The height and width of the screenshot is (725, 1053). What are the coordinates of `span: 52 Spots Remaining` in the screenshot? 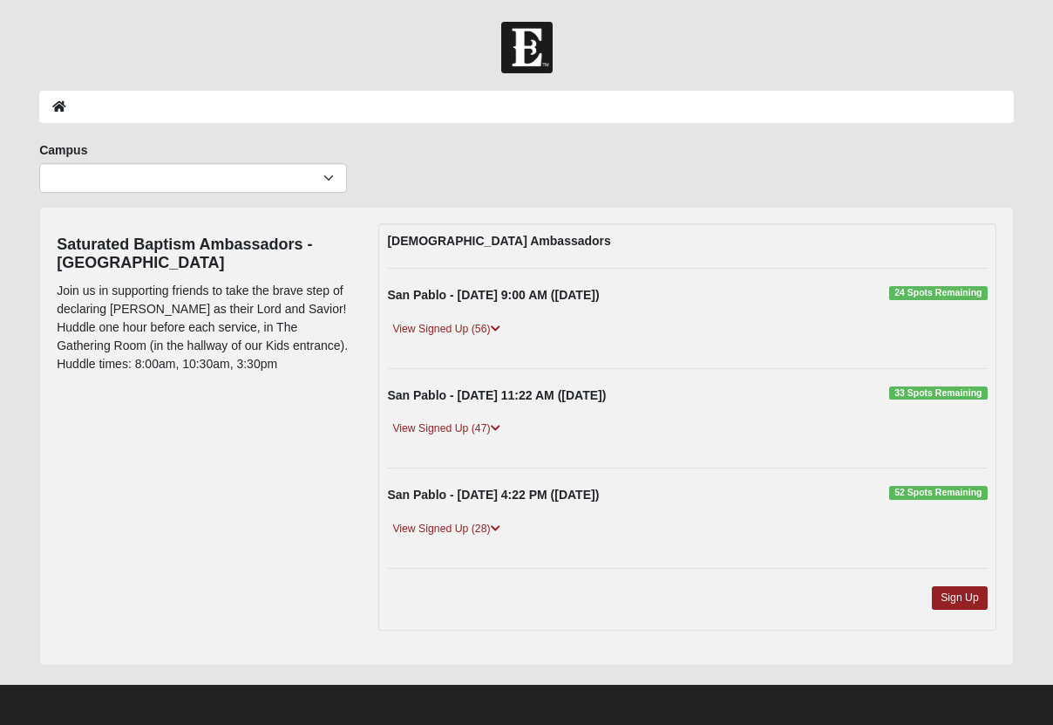 It's located at (938, 493).